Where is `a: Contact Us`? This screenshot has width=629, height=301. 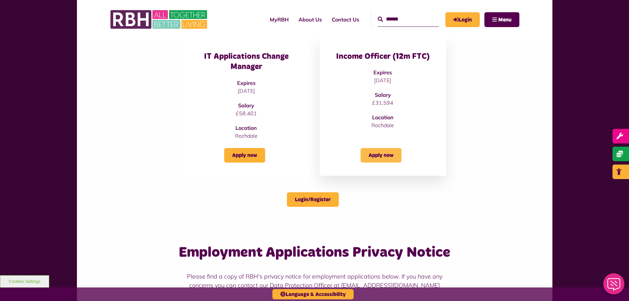 a: Contact Us is located at coordinates (345, 19).